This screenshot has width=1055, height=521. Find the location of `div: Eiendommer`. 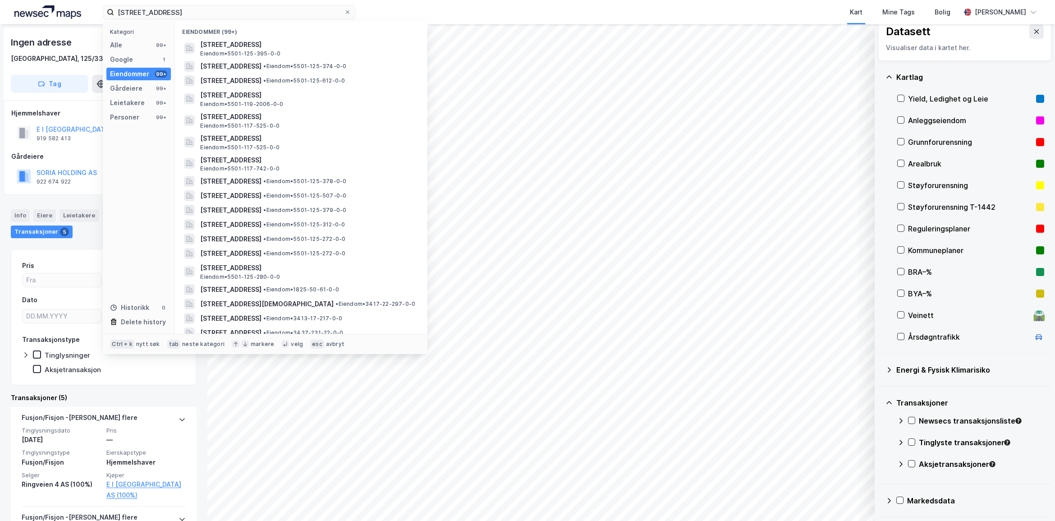

div: Eiendommer is located at coordinates (129, 74).